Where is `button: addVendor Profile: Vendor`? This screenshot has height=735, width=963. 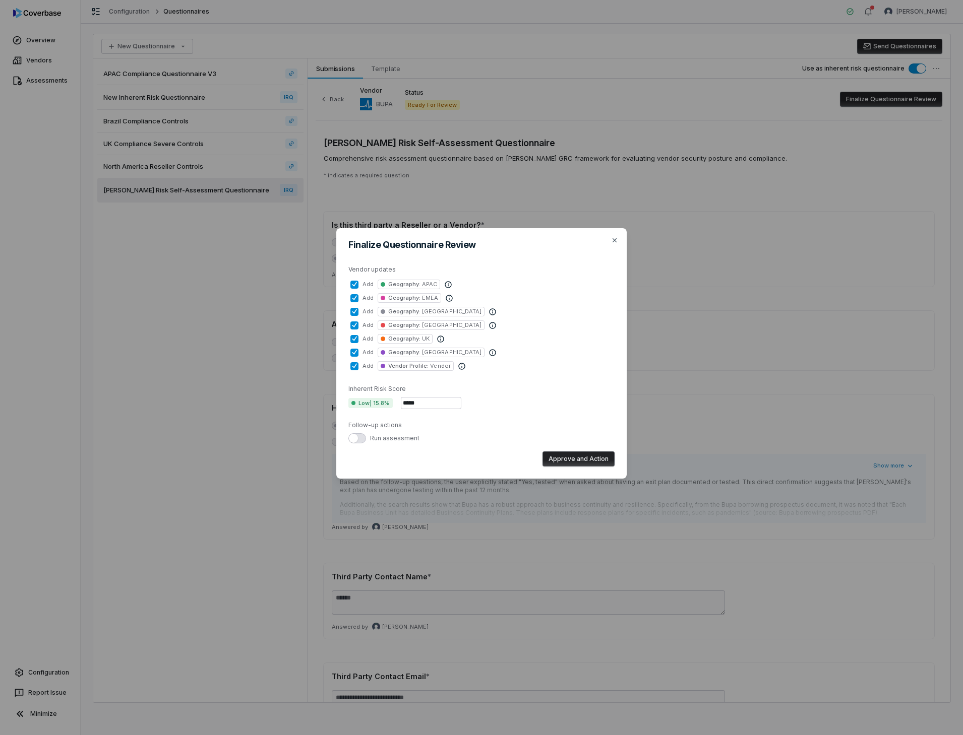 button: addVendor Profile: Vendor is located at coordinates (354, 366).